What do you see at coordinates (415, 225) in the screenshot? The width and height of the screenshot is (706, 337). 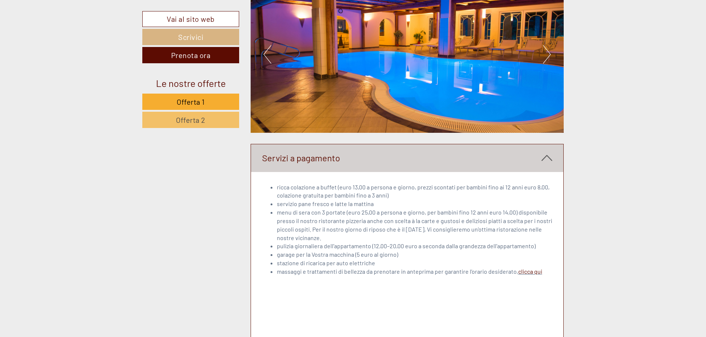 I see `li: menu di sera con 3 portate (euro 25,00 a persona e giorno, per bambini fino 12 anni euro 14,00) d...` at bounding box center [415, 225].